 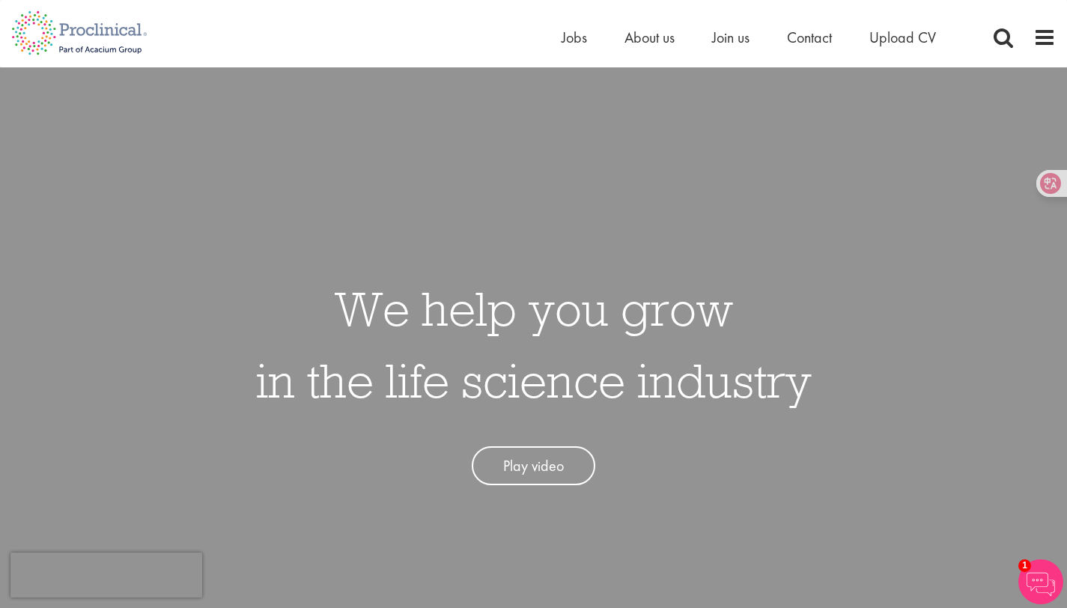 I want to click on a: Jobs, so click(x=574, y=37).